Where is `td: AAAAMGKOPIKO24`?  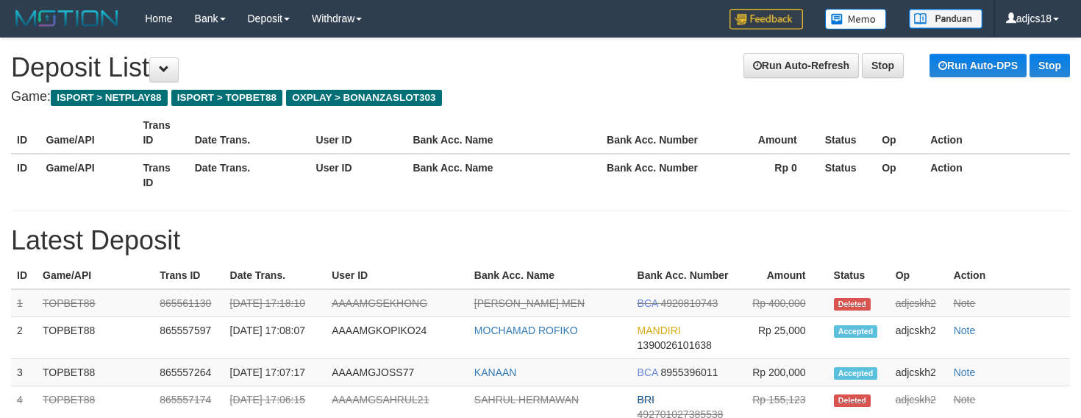 td: AAAAMGKOPIKO24 is located at coordinates (397, 337).